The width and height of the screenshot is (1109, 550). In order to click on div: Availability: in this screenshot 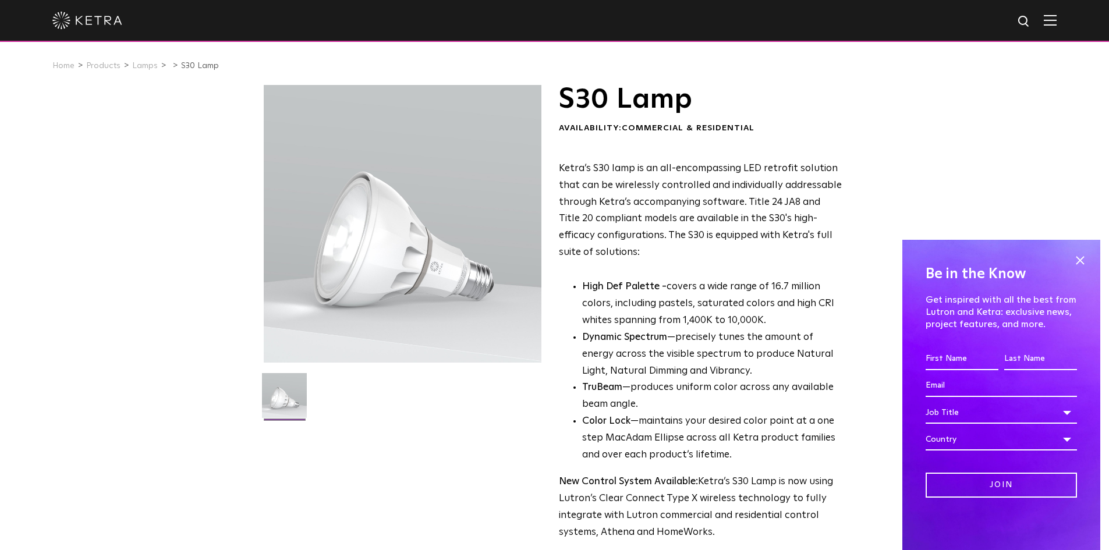, I will do `click(700, 129)`.